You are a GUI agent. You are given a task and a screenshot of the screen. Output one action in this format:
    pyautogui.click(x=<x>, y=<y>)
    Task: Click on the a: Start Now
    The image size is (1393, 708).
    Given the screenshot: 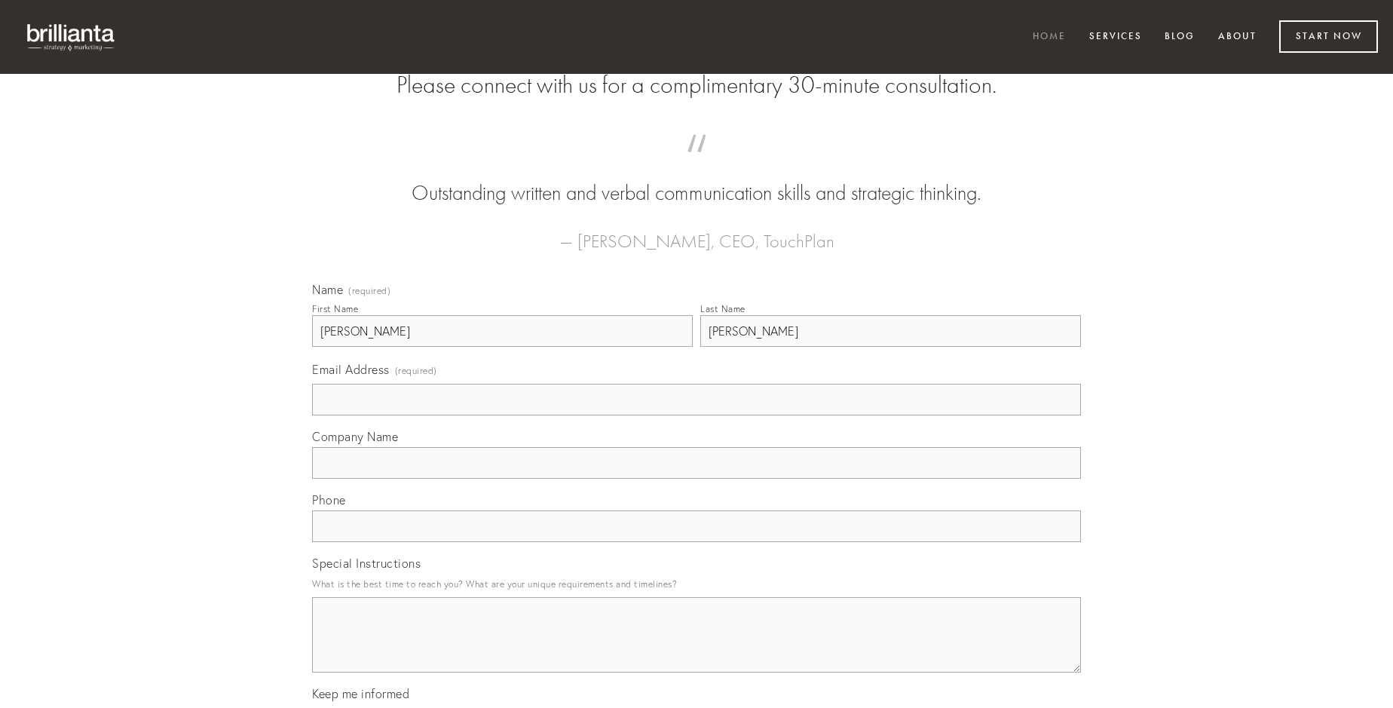 What is the action you would take?
    pyautogui.click(x=1329, y=36)
    